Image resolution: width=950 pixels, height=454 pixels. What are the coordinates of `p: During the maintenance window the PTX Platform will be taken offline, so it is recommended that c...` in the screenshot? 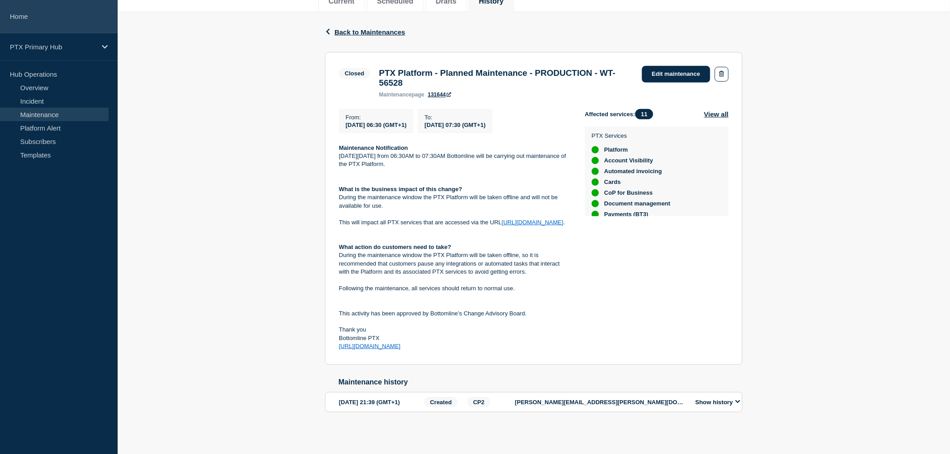 It's located at (455, 264).